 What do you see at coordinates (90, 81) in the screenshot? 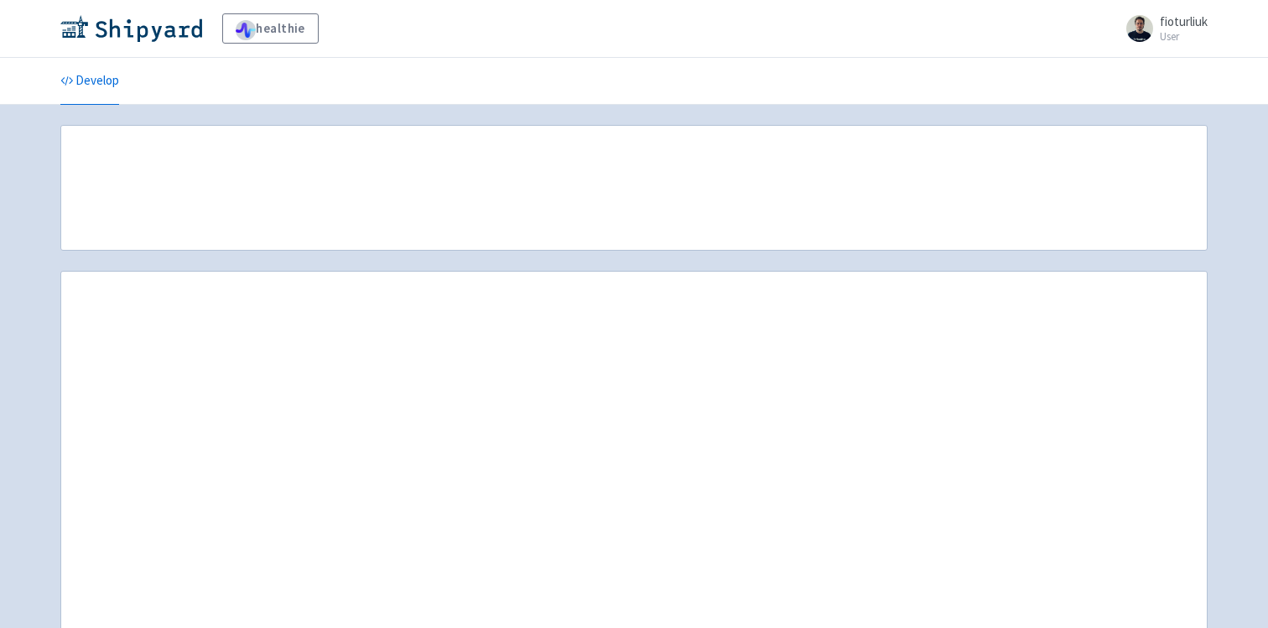
I see `a: Develop` at bounding box center [90, 81].